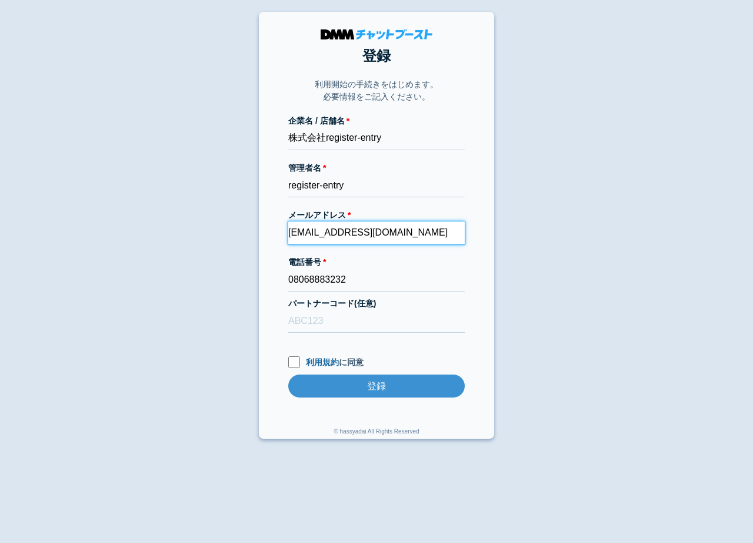 The image size is (753, 543). What do you see at coordinates (294, 362) in the screenshot?
I see `input: 利用規約に同意` at bounding box center [294, 362].